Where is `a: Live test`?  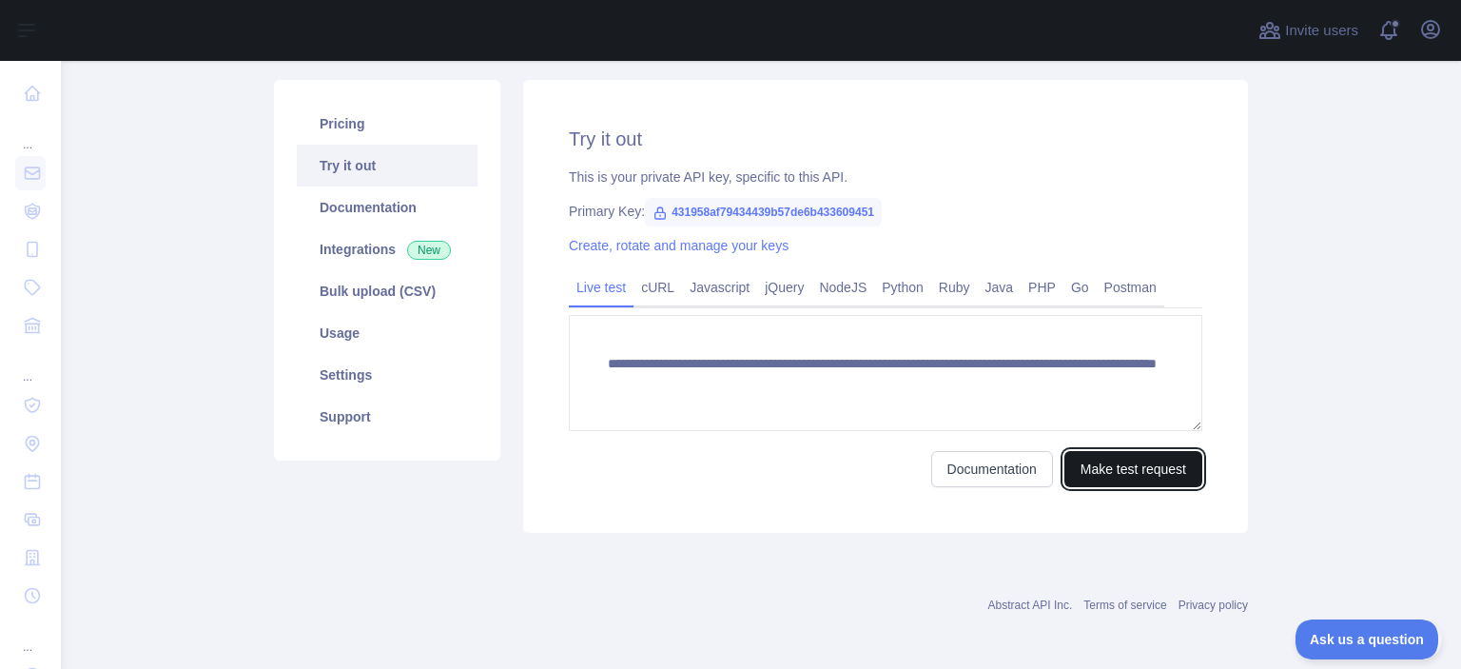 a: Live test is located at coordinates (601, 287).